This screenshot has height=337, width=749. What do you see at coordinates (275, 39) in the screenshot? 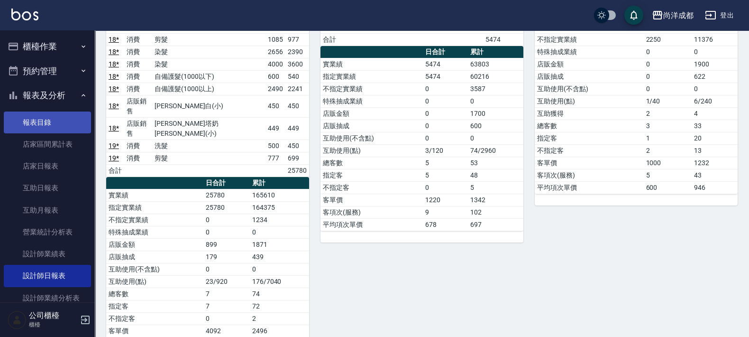
I see `td: 1085` at bounding box center [275, 39].